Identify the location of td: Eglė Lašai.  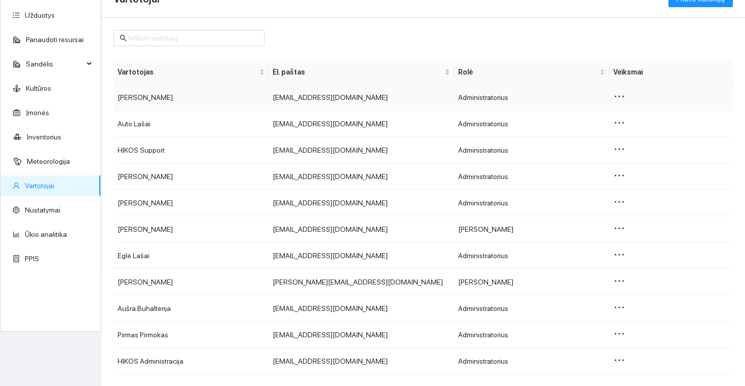
(191, 256).